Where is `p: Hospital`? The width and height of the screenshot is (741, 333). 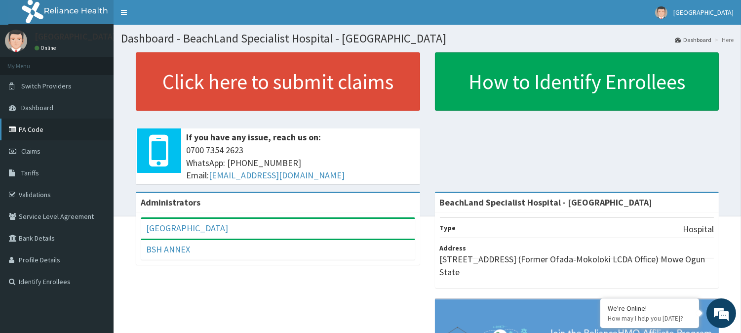
p: Hospital is located at coordinates (698, 229).